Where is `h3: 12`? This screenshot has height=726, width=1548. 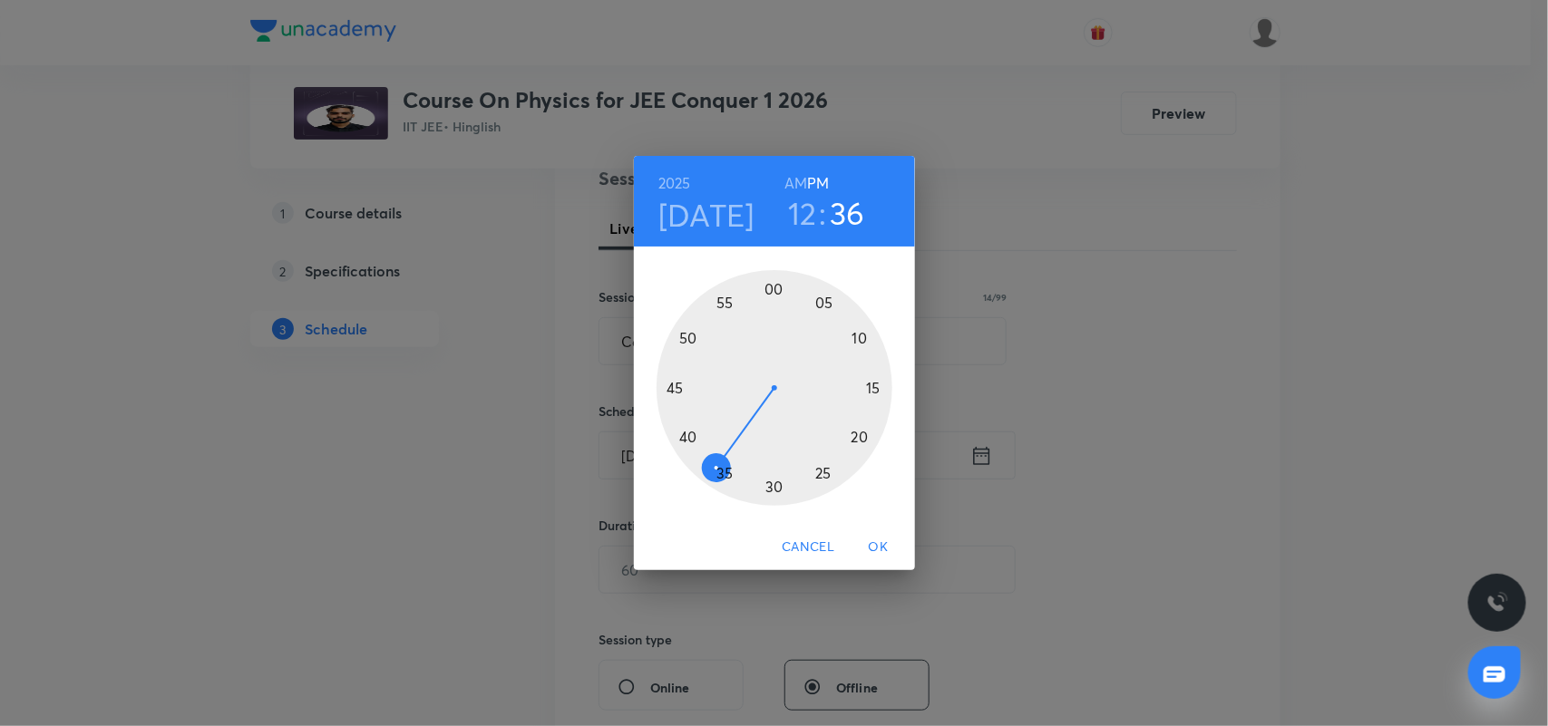
h3: 12 is located at coordinates (803, 213).